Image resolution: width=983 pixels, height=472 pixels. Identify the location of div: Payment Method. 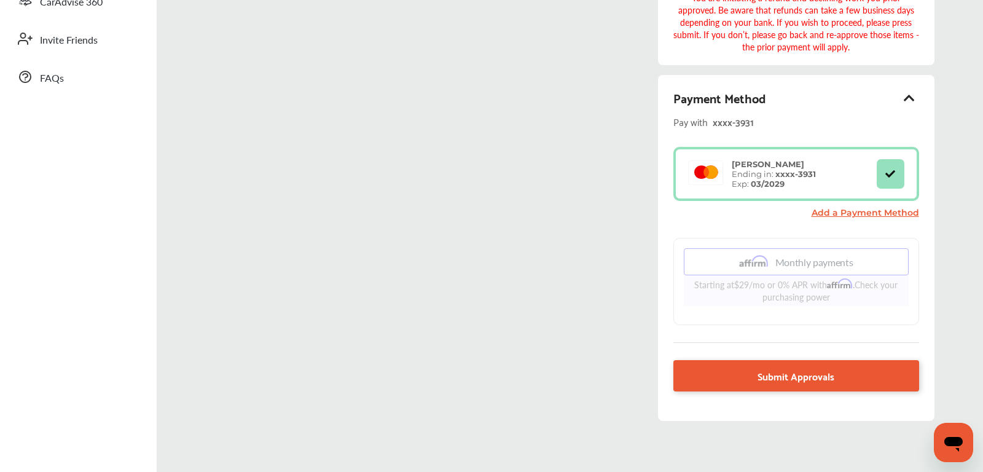
(796, 98).